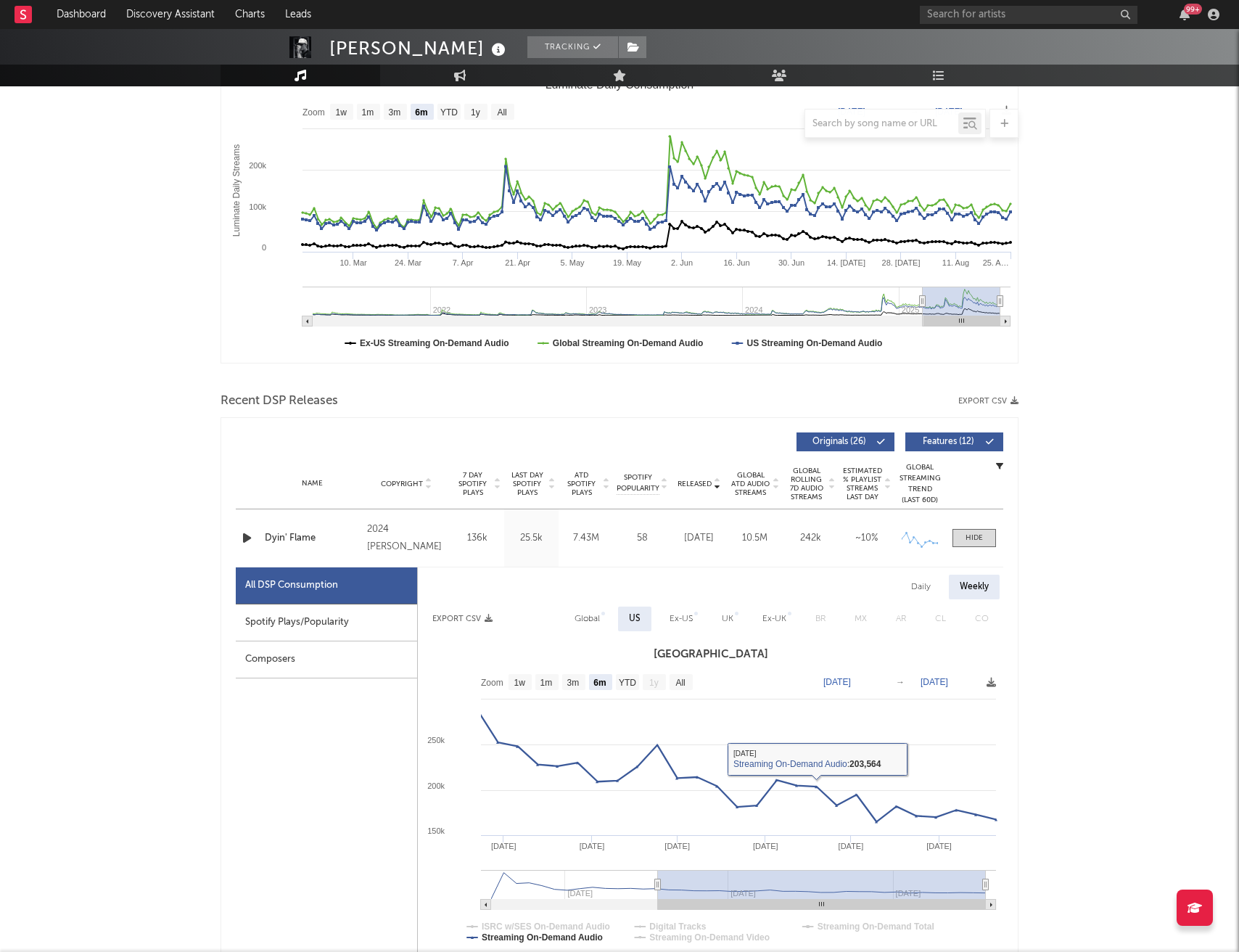 The height and width of the screenshot is (952, 1239). I want to click on span: Global ATD Audio Streams, so click(751, 484).